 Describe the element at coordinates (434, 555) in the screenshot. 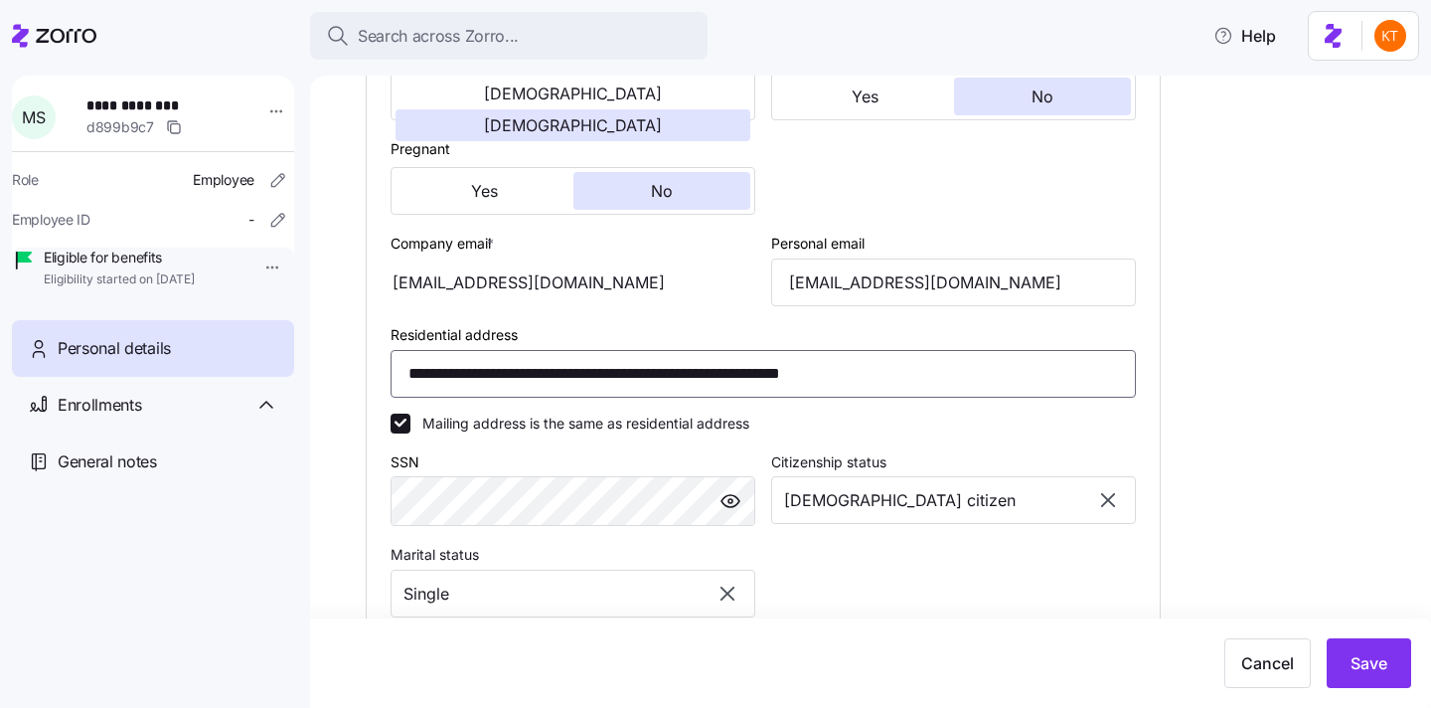

I see `label: Marital status` at that location.